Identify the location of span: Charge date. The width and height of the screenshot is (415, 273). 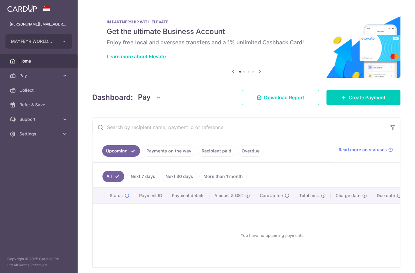
(348, 195).